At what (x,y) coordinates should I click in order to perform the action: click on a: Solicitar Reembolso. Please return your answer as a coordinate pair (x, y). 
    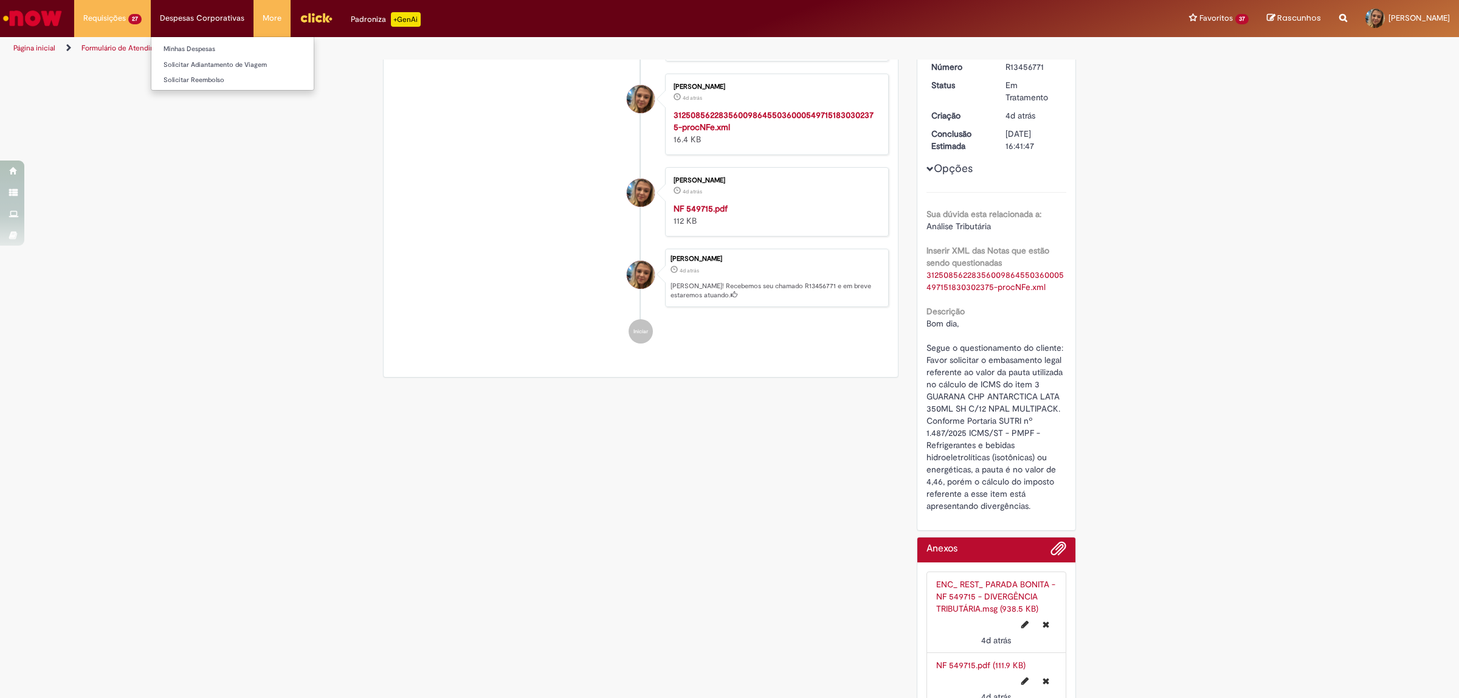
    Looking at the image, I should click on (232, 80).